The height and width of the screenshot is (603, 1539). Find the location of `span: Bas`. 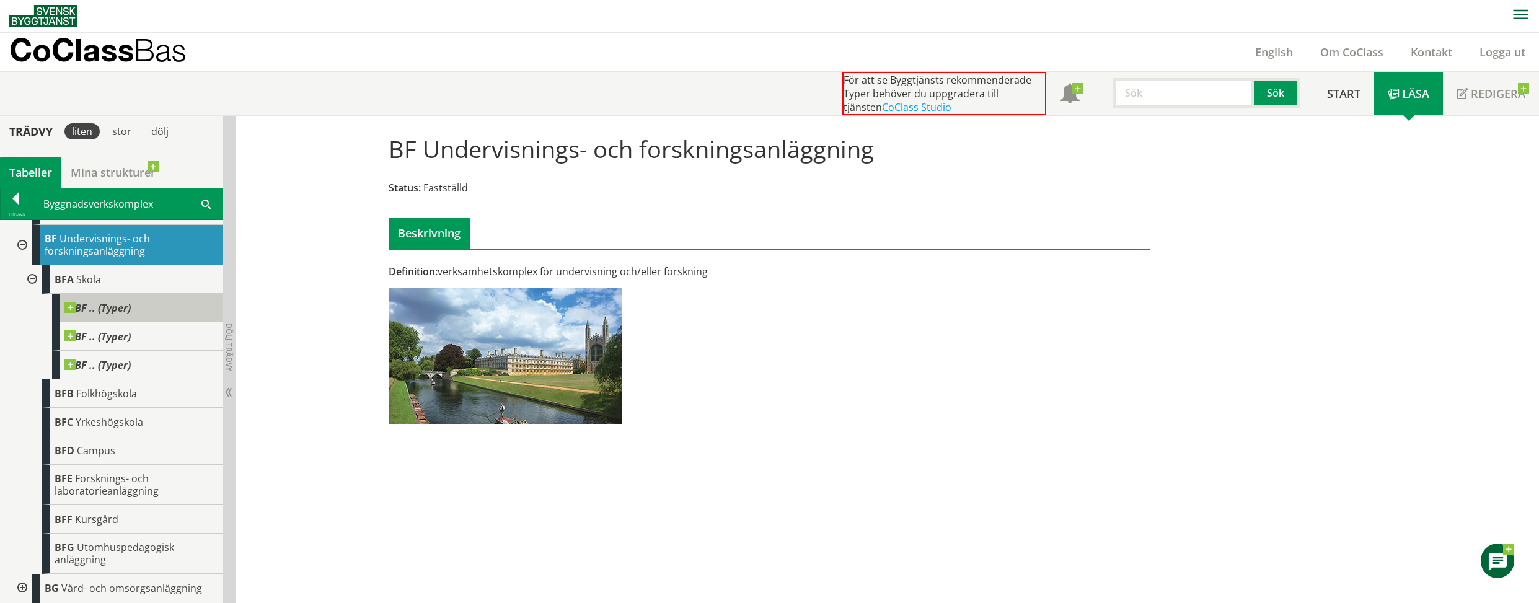

span: Bas is located at coordinates (160, 50).